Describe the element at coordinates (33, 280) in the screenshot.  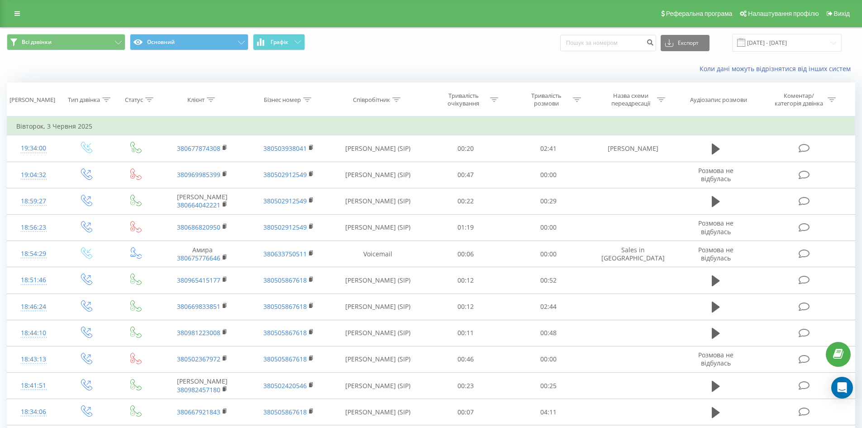
I see `div: 18:51:46` at that location.